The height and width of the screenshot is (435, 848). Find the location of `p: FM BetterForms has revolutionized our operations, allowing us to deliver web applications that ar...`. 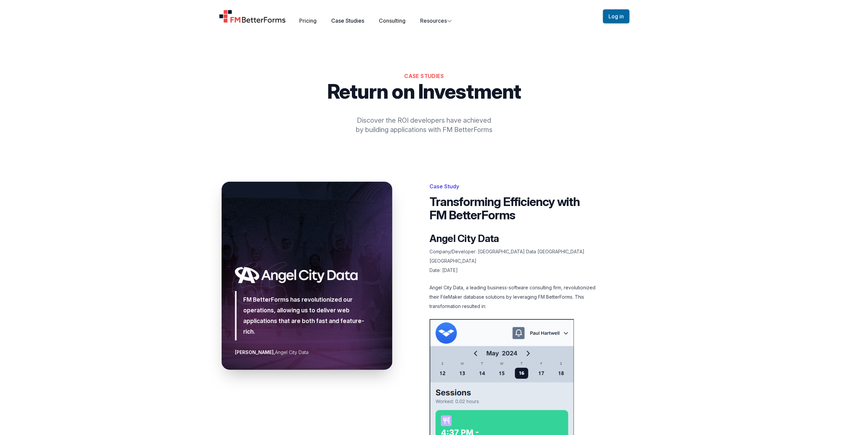

p: FM BetterForms has revolutionized our operations, allowing us to deliver web applications that ar... is located at coordinates (308, 316).